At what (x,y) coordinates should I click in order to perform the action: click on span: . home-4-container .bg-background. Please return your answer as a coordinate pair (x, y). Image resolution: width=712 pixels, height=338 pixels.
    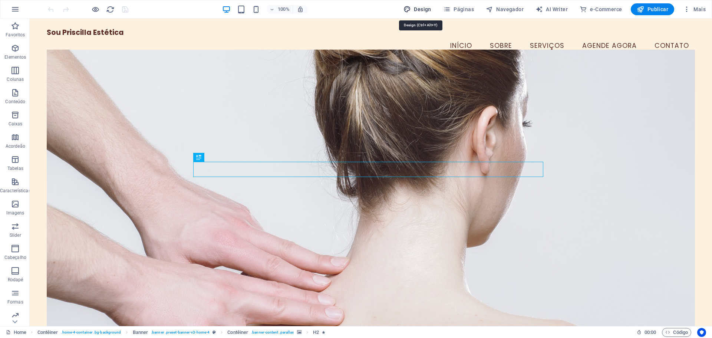
    Looking at the image, I should click on (91, 332).